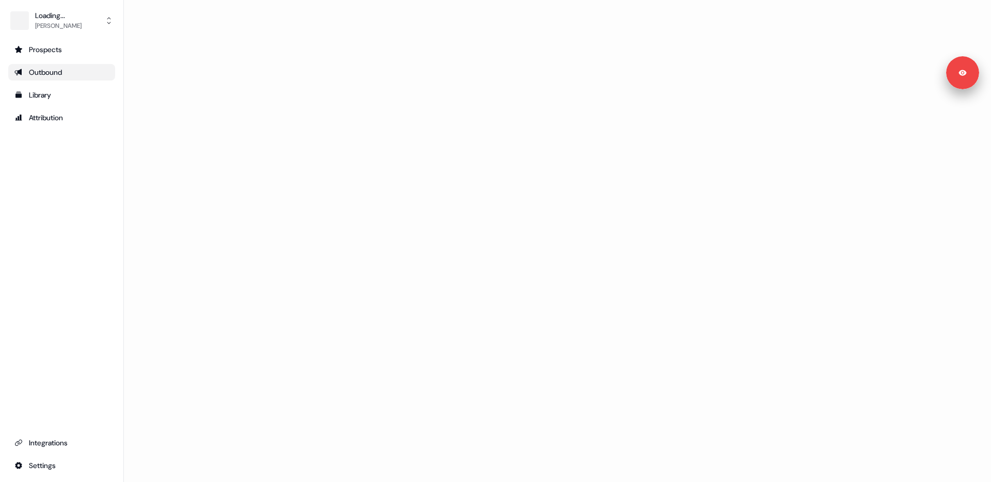  What do you see at coordinates (61, 50) in the screenshot?
I see `div: Prospects` at bounding box center [61, 50].